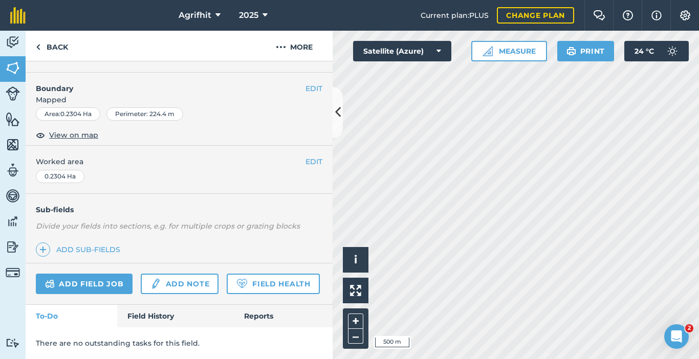 This screenshot has width=699, height=359. I want to click on a: Add note, so click(180, 284).